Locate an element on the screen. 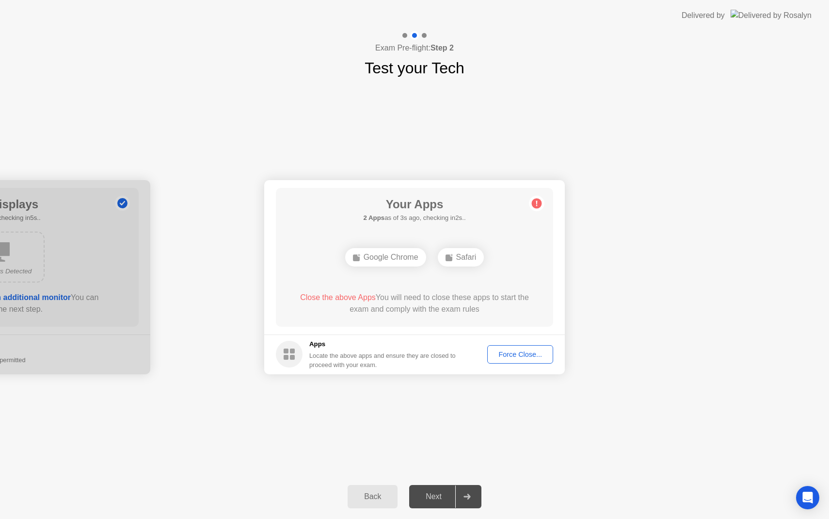  div: Next is located at coordinates (434, 496).